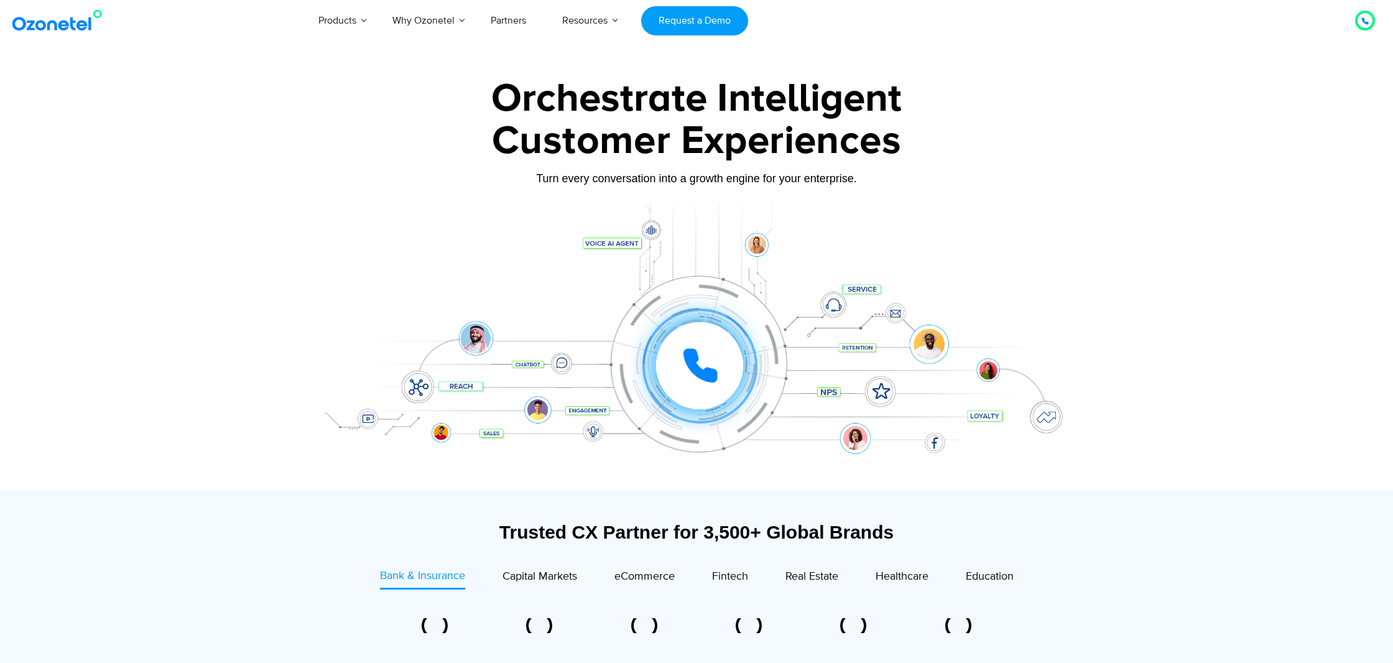  What do you see at coordinates (696, 178) in the screenshot?
I see `div: Turn every conversation into a growth engine for your enterprise.` at bounding box center [696, 178].